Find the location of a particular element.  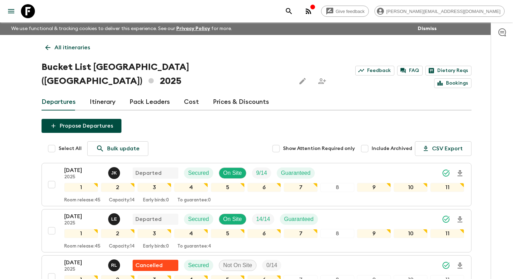

a: Give feedback is located at coordinates (345, 11).